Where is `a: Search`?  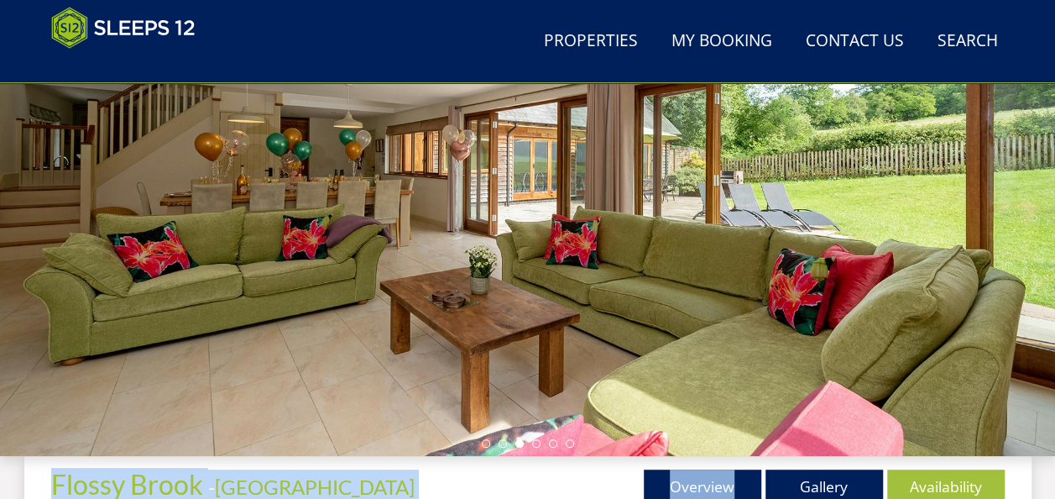
a: Search is located at coordinates (968, 41).